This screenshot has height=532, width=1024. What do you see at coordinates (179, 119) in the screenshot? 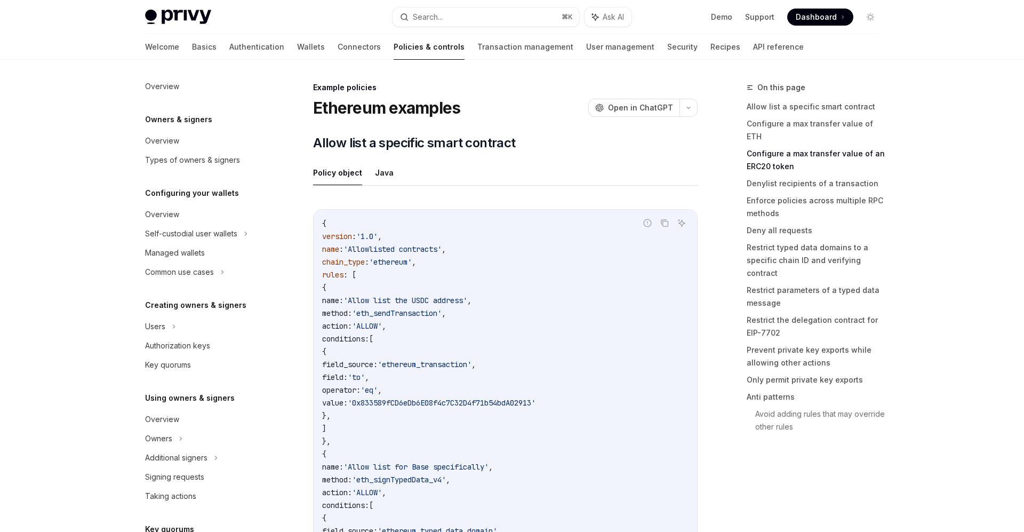
I see `h5: Owners & signers` at bounding box center [179, 119].